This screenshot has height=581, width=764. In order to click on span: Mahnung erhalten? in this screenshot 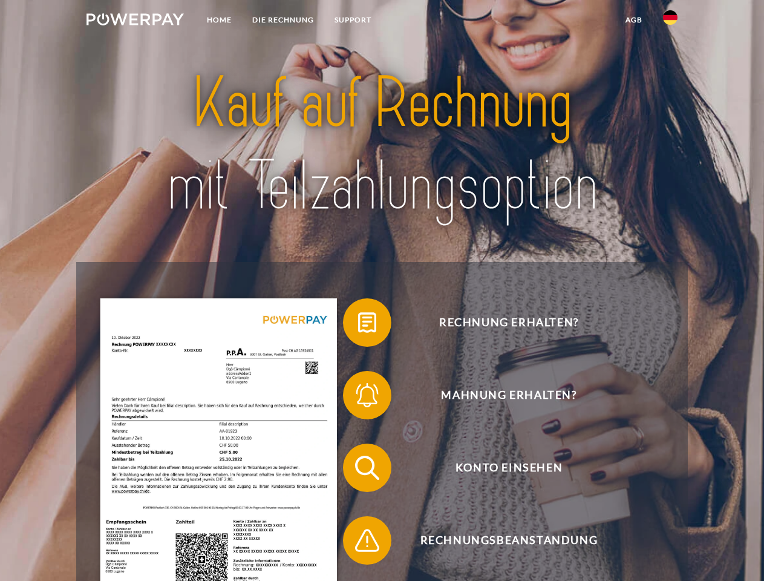, I will do `click(509, 395)`.